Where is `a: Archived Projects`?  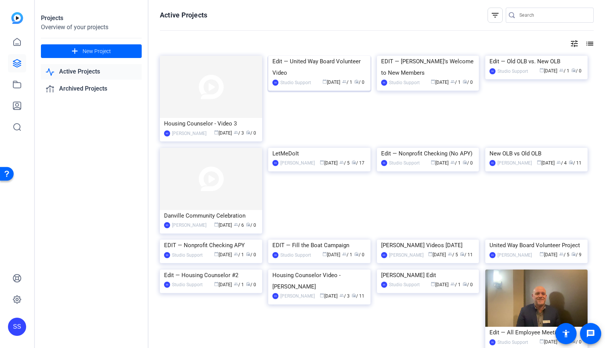
a: Archived Projects is located at coordinates (91, 89).